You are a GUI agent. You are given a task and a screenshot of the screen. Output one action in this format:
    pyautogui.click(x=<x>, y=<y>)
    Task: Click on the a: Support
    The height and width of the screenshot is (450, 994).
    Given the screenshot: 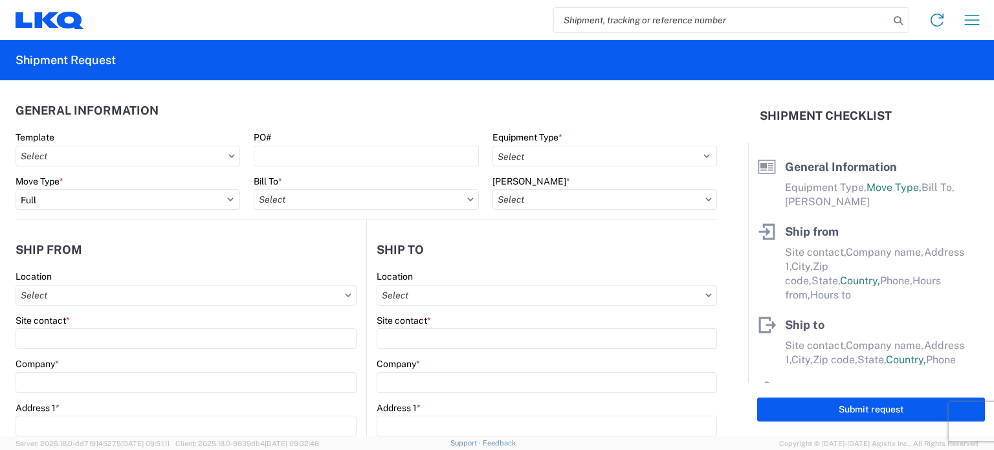 What is the action you would take?
    pyautogui.click(x=466, y=442)
    